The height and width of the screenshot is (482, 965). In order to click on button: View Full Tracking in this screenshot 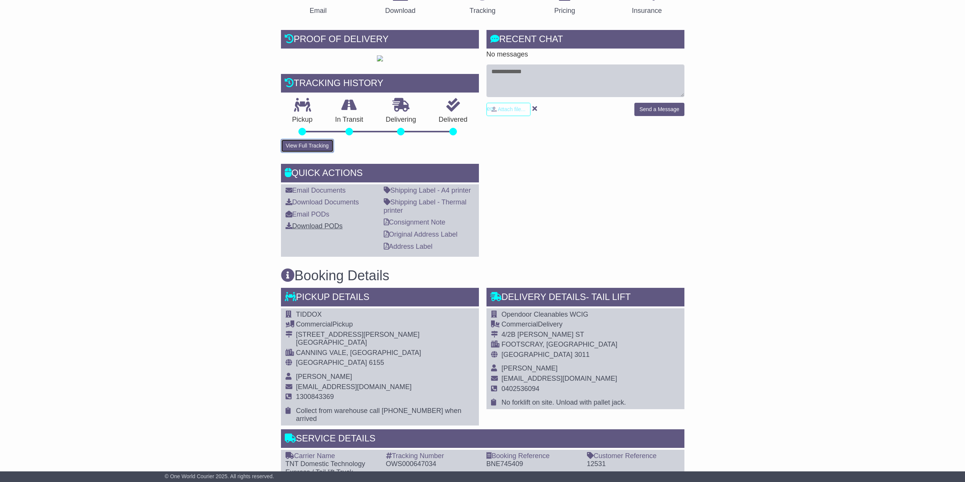, I will do `click(307, 146)`.